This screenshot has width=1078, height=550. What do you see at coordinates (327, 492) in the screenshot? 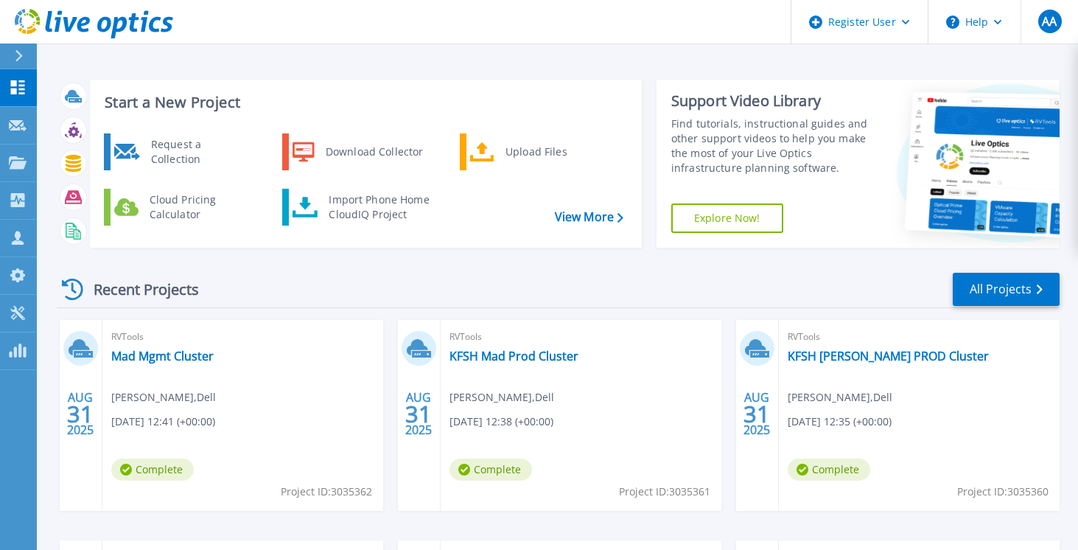
I see `span: Project ID: 3035362` at bounding box center [327, 492].